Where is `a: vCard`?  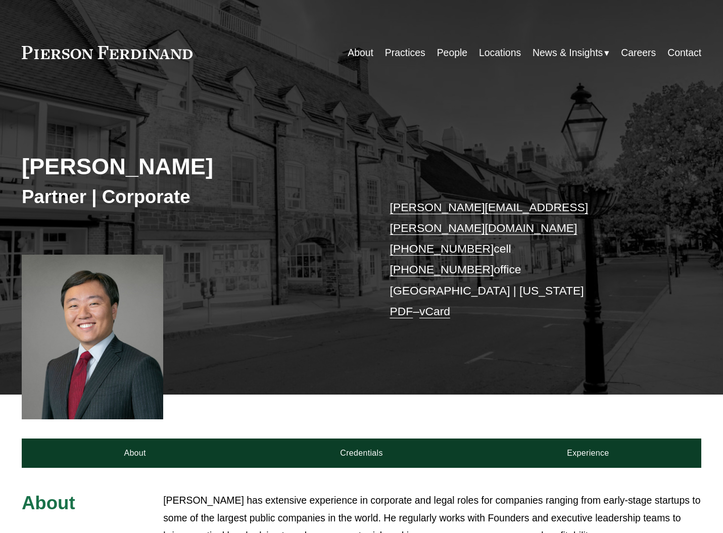
a: vCard is located at coordinates (434, 311).